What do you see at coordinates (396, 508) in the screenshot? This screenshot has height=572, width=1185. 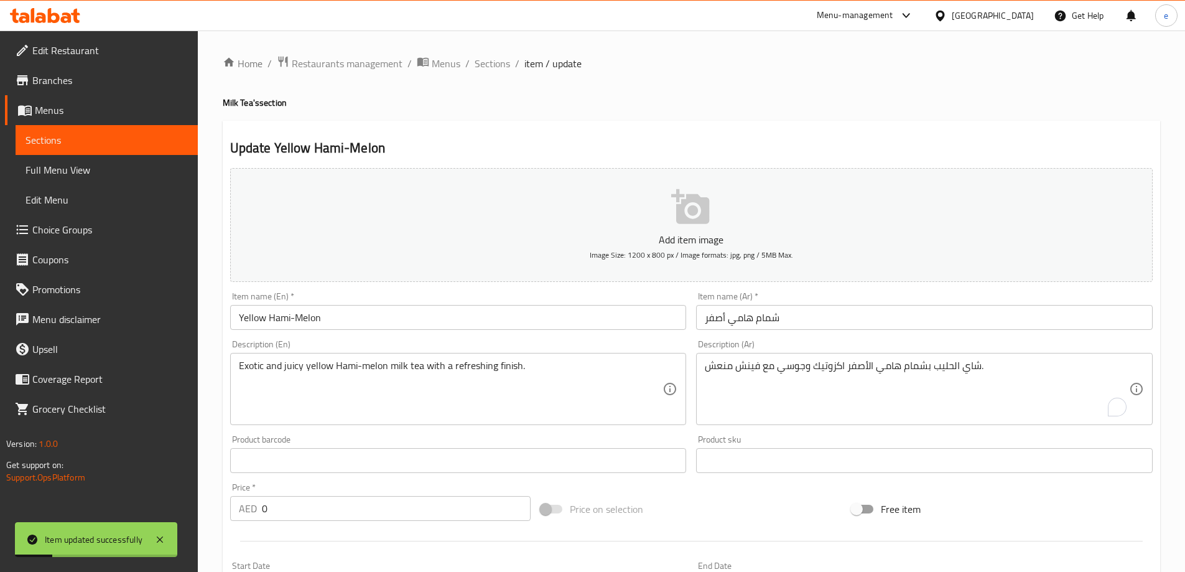 I see `input: Please enter price` at bounding box center [396, 508].